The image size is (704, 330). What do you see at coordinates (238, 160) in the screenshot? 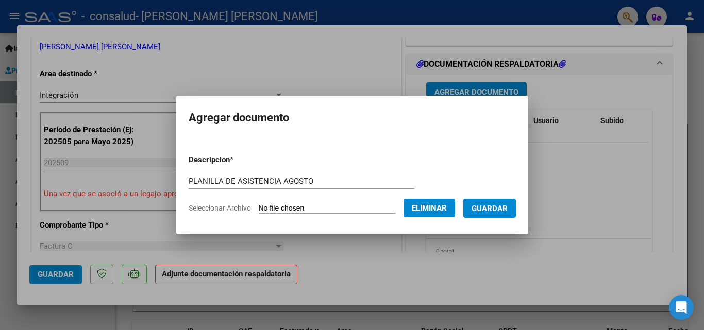
I see `p: Descripcion` at bounding box center [238, 160].